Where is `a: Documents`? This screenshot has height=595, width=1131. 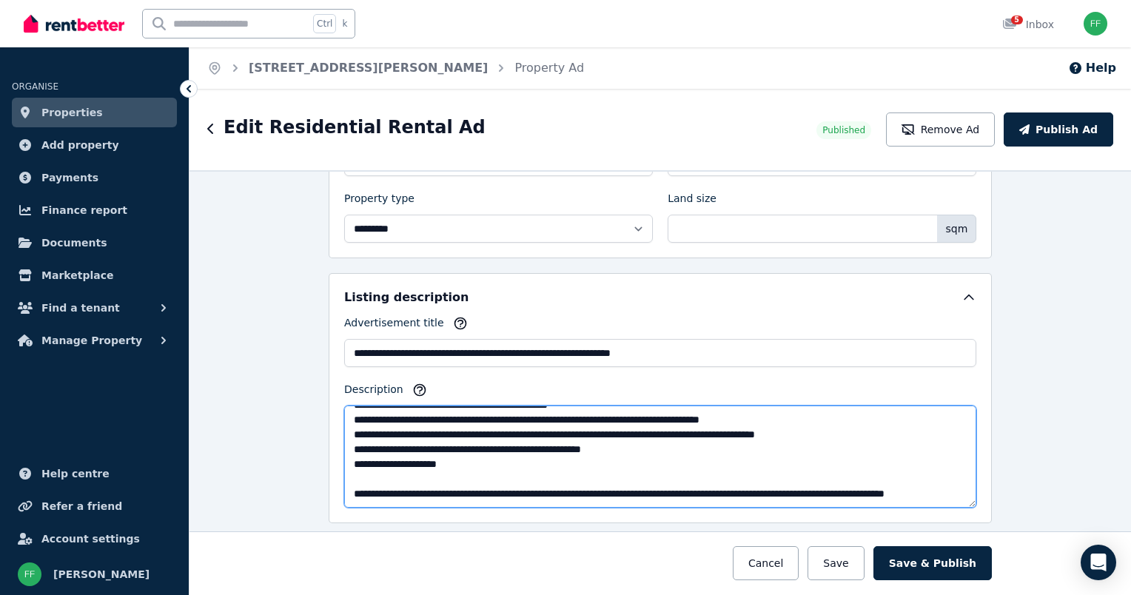
a: Documents is located at coordinates (94, 243).